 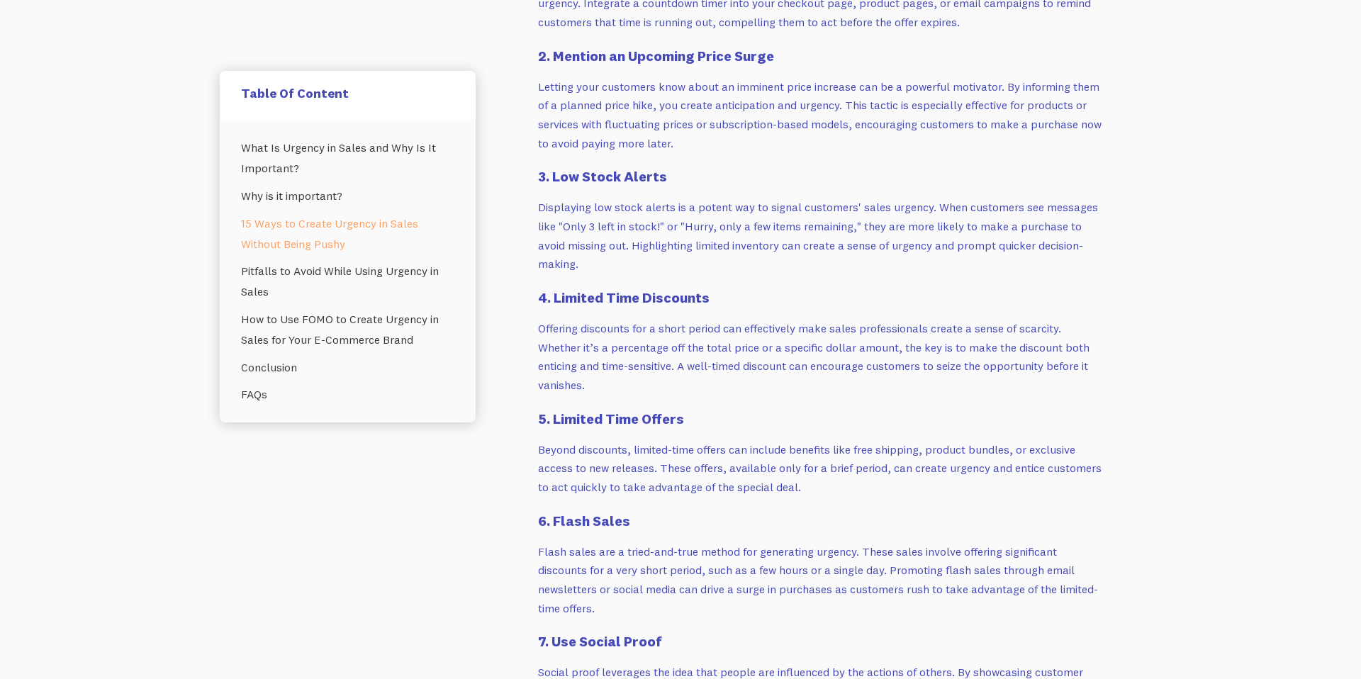 What do you see at coordinates (822, 235) in the screenshot?
I see `p: Displaying low stock alerts is a potent way to signal customers' sales urgency. When customers se...` at bounding box center [822, 235].